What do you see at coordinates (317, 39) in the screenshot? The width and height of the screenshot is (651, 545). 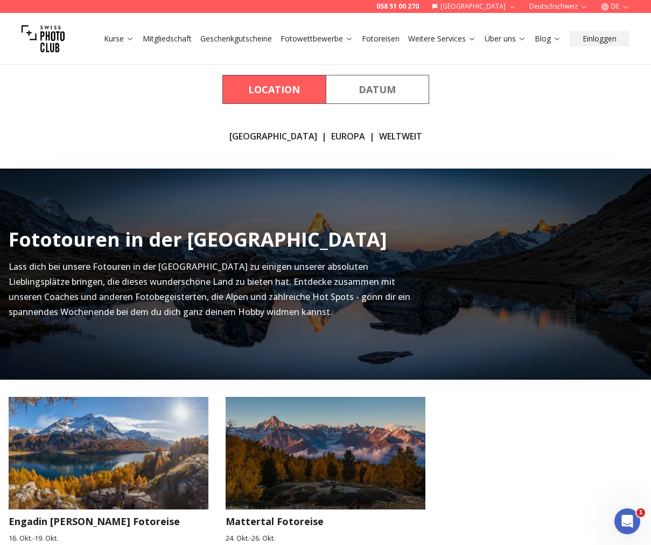 I see `a: Fotowettbewerbe` at bounding box center [317, 39].